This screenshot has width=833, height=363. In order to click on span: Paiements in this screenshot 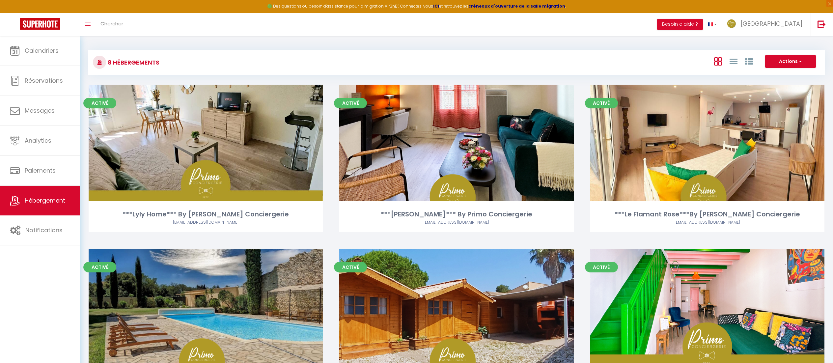, I will do `click(40, 170)`.